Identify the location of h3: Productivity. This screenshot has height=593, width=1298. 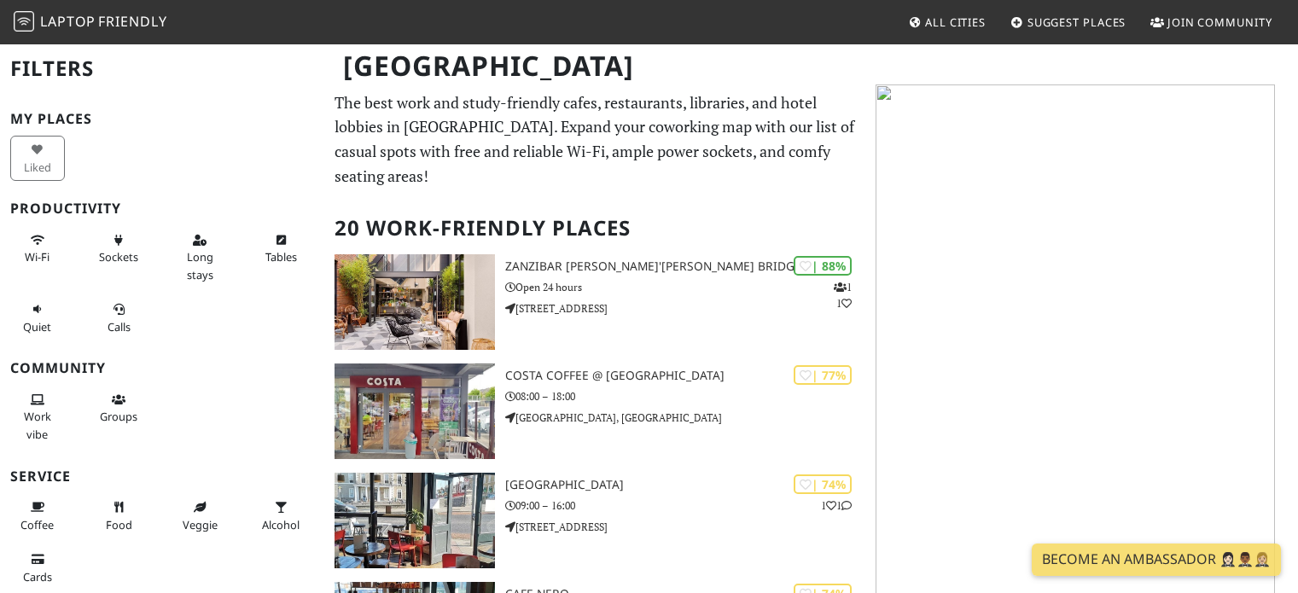
(162, 208).